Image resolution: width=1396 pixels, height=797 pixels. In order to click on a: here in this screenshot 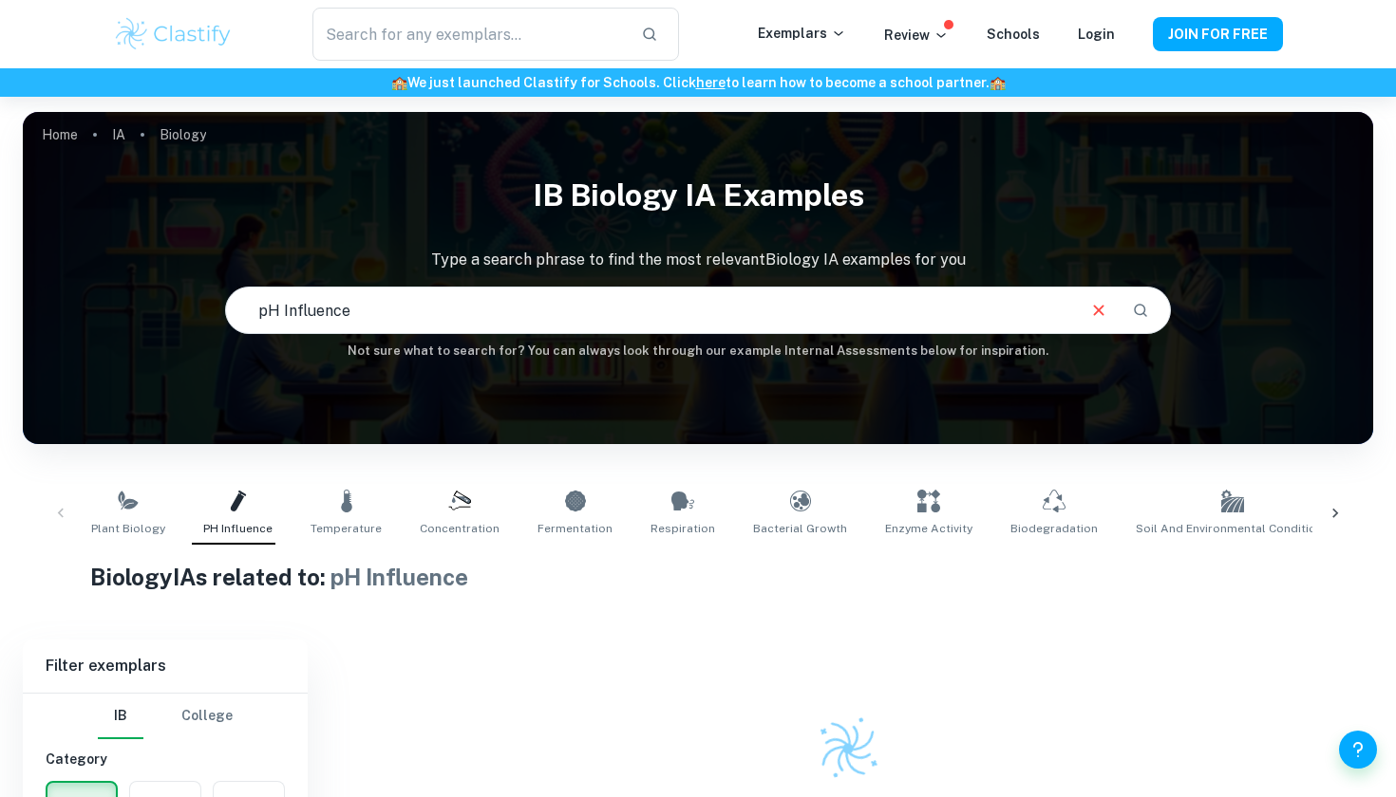, I will do `click(710, 83)`.